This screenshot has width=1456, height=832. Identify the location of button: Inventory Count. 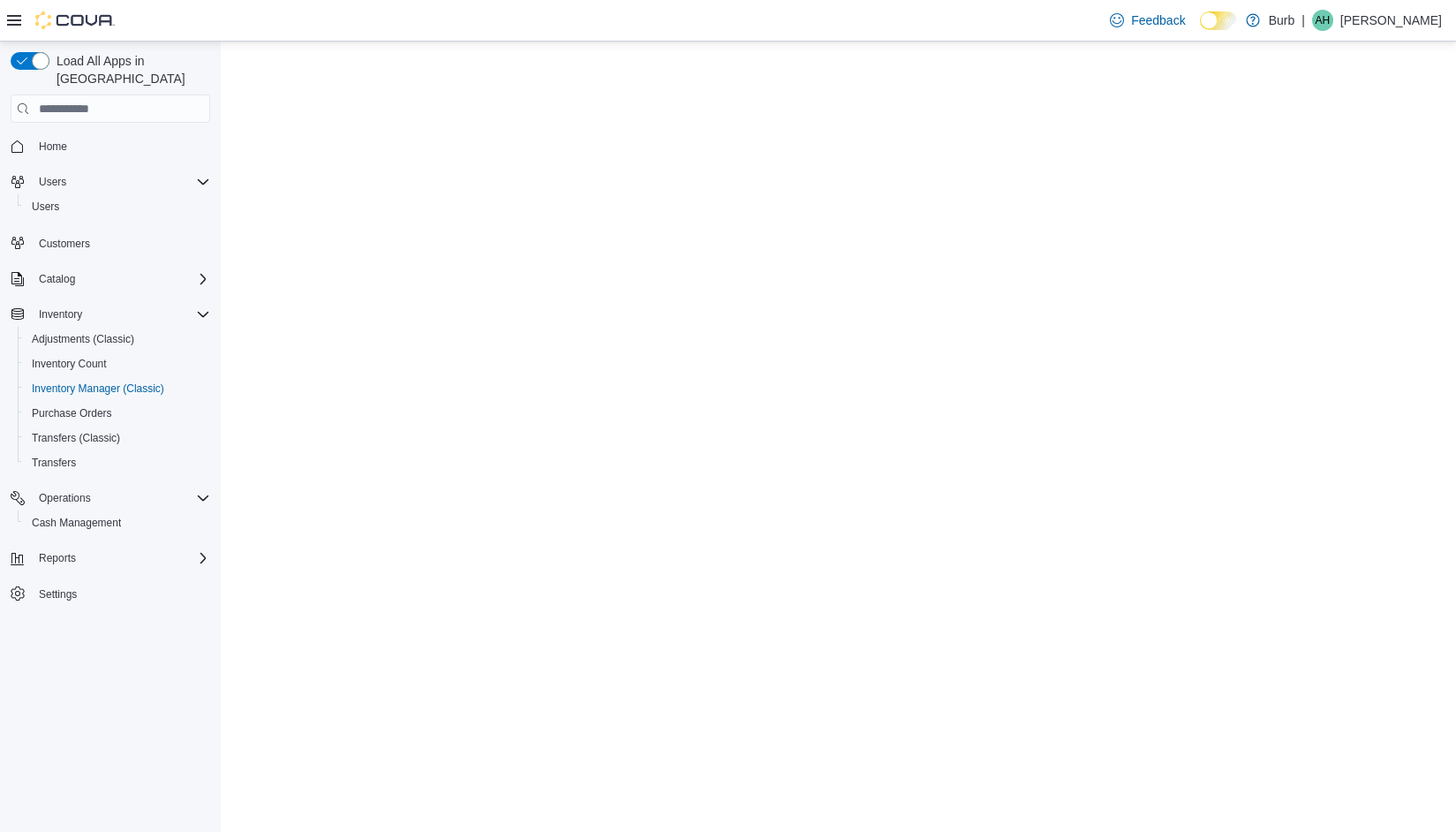
(117, 364).